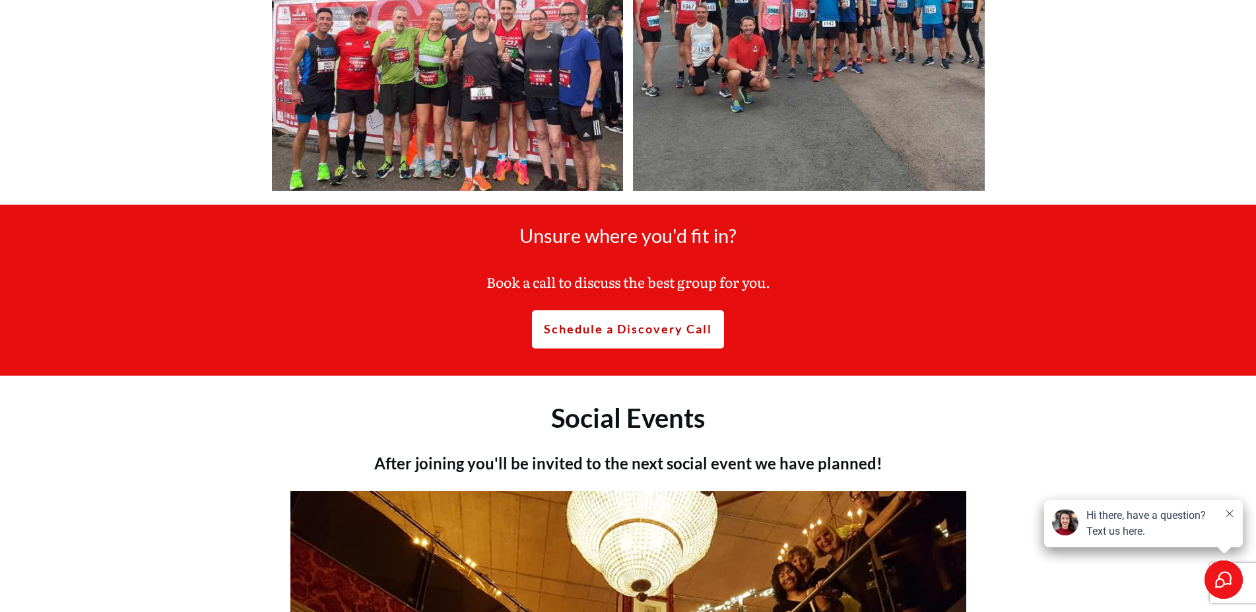  I want to click on span: Schedule a Discovery Call, so click(628, 329).